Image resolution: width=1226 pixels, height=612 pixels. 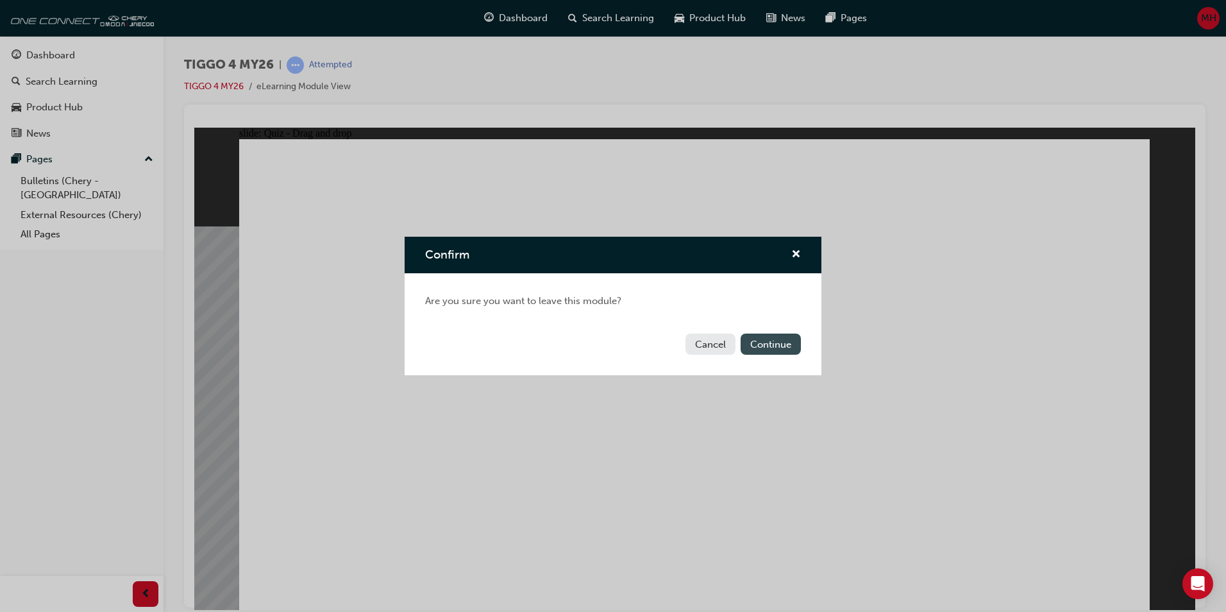 What do you see at coordinates (796, 255) in the screenshot?
I see `button: cross-icon` at bounding box center [796, 255].